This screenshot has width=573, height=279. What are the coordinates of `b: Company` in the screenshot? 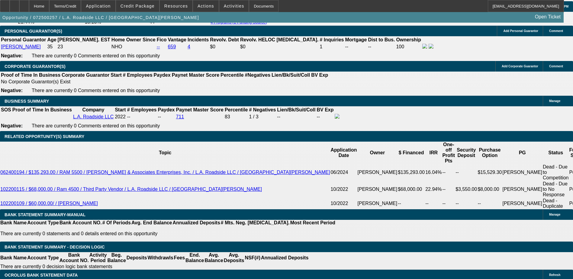 It's located at (93, 110).